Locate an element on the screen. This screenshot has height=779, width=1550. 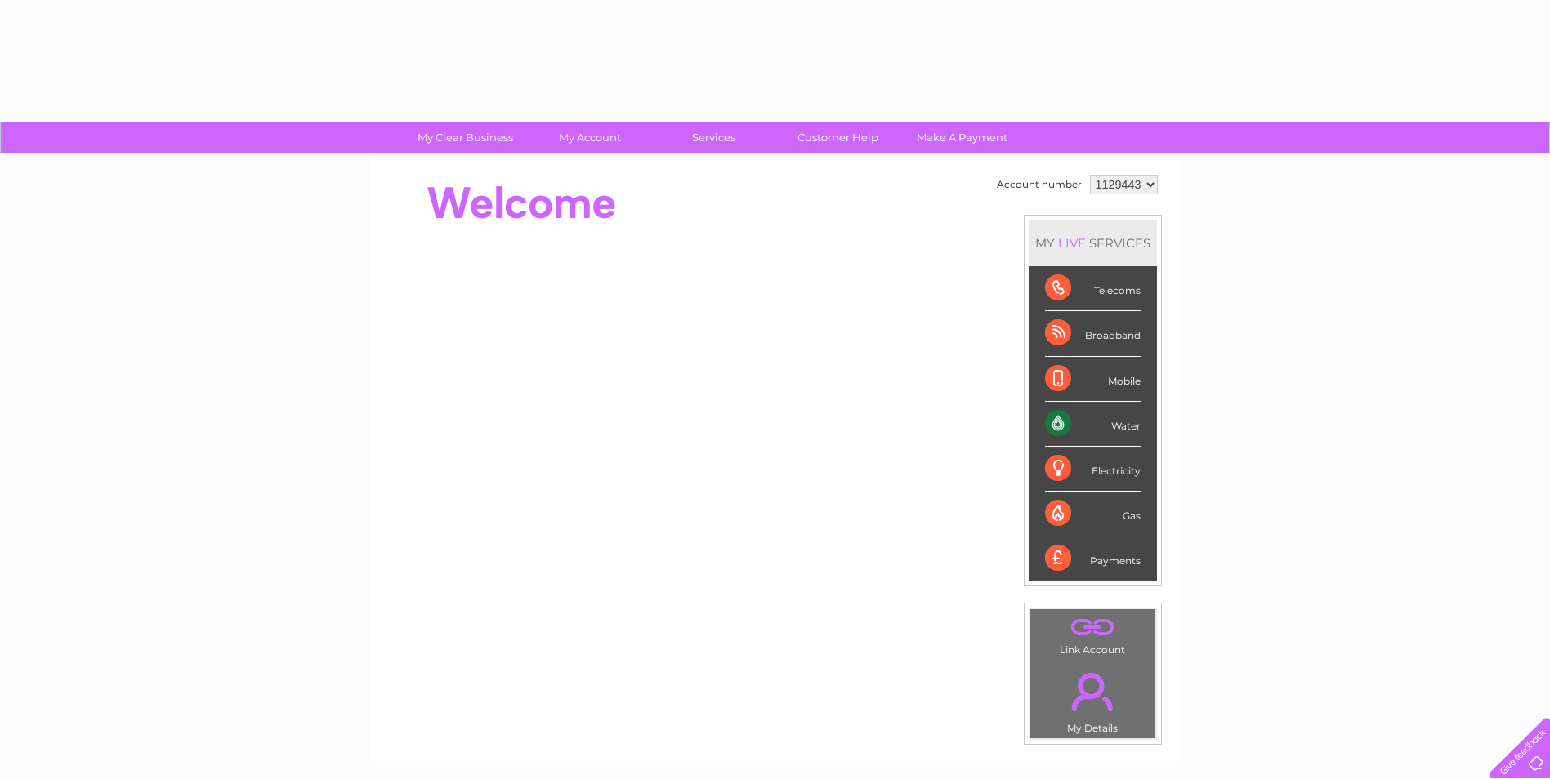
div: Mobile is located at coordinates (1092, 379).